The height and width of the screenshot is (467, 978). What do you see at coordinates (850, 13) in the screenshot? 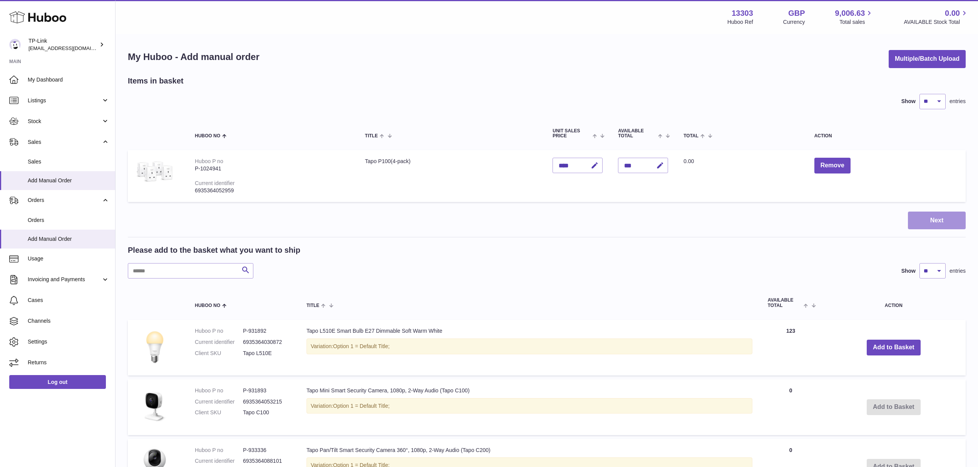
I see `span: 9,006.63` at bounding box center [850, 13].